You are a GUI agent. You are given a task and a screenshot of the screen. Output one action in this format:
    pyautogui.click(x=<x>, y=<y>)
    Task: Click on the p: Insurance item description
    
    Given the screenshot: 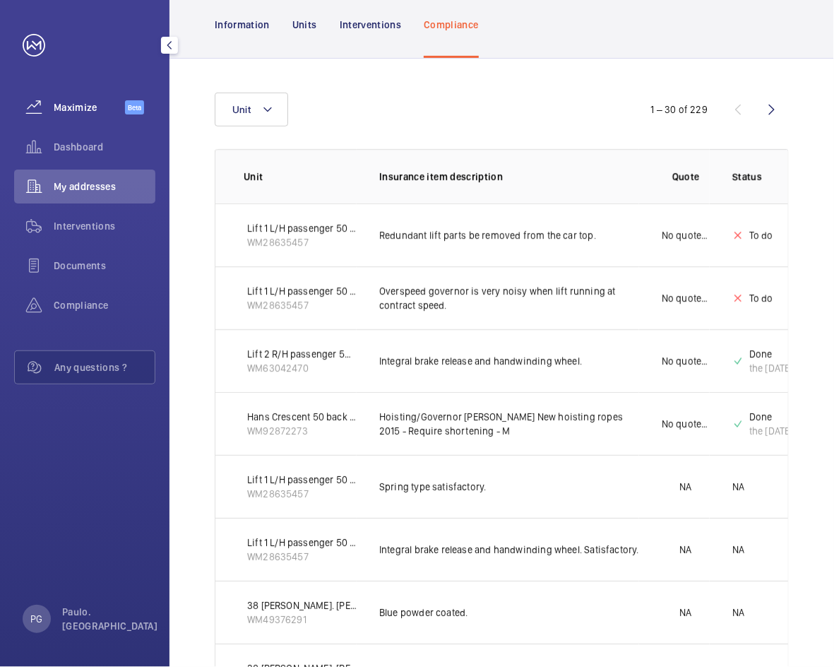 What is the action you would take?
    pyautogui.click(x=509, y=177)
    